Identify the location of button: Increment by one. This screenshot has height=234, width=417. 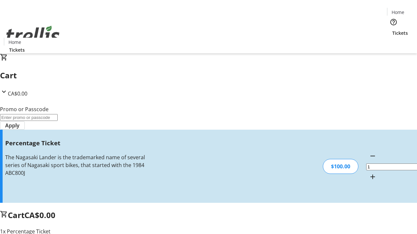
(372, 177).